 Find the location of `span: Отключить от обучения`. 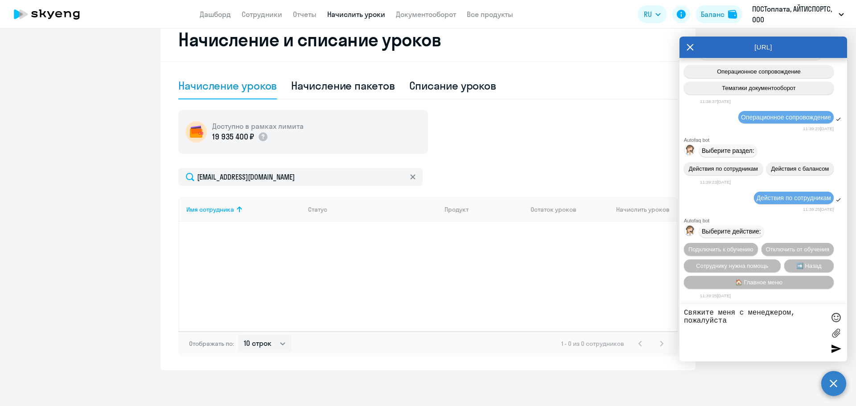

span: Отключить от обучения is located at coordinates (797, 249).